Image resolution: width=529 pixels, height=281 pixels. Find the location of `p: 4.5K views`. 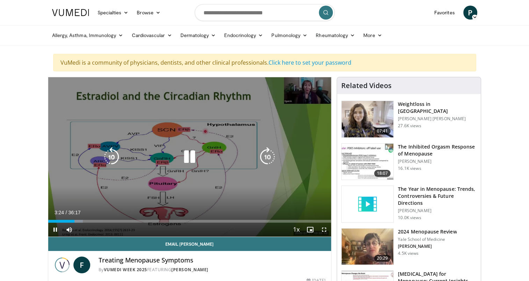

p: 4.5K views is located at coordinates (408, 254).